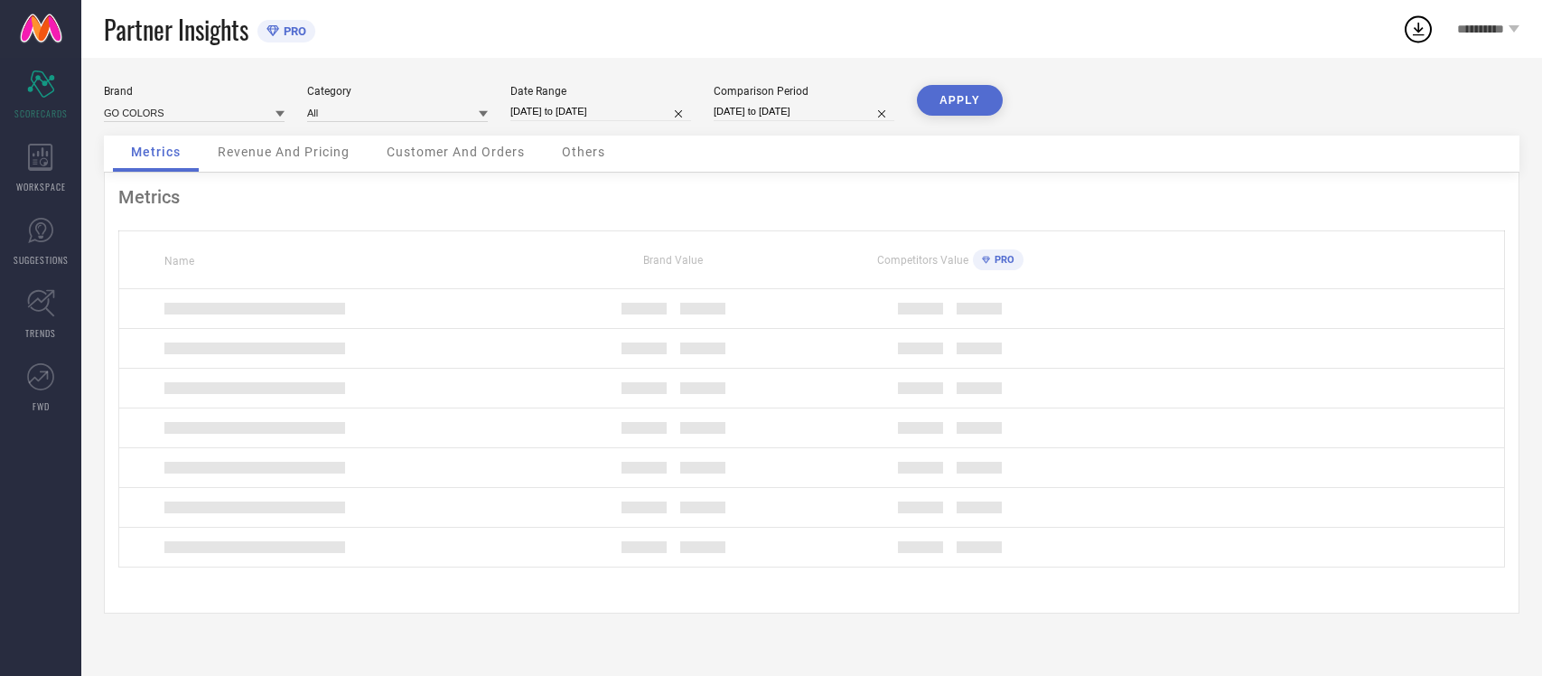 This screenshot has height=676, width=1542. Describe the element at coordinates (398, 91) in the screenshot. I see `div: Category` at that location.